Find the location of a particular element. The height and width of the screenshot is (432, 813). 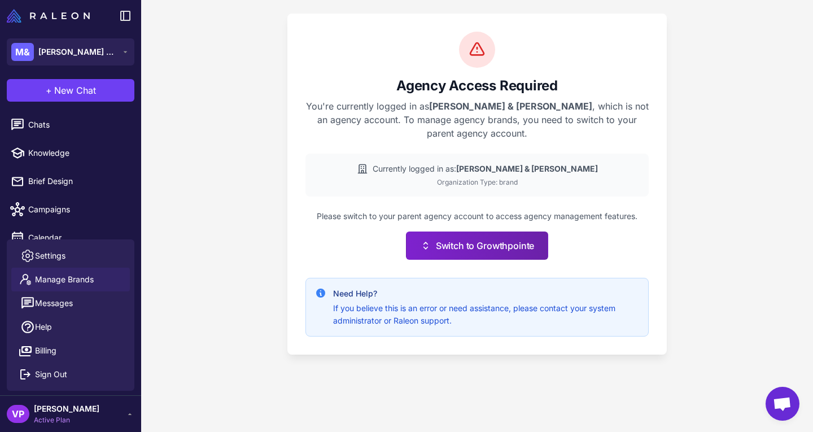

div: VP is located at coordinates (18, 414).